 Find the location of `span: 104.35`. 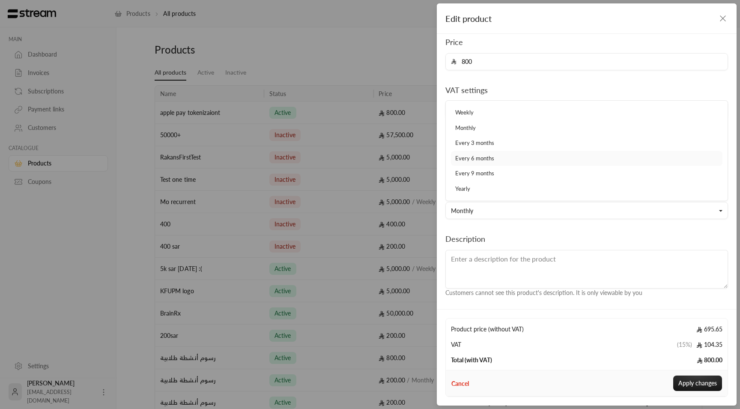

span: 104.35 is located at coordinates (709, 344).